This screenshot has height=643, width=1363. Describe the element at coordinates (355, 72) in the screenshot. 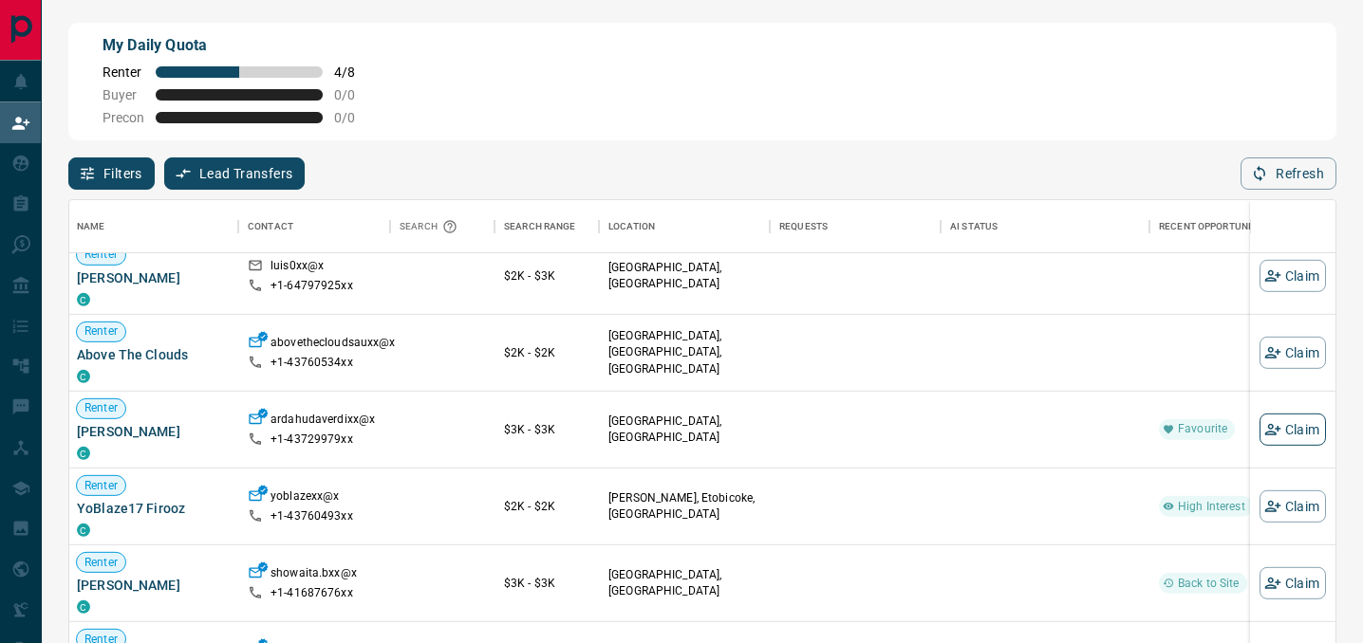

I see `span: 4 / 8` at that location.